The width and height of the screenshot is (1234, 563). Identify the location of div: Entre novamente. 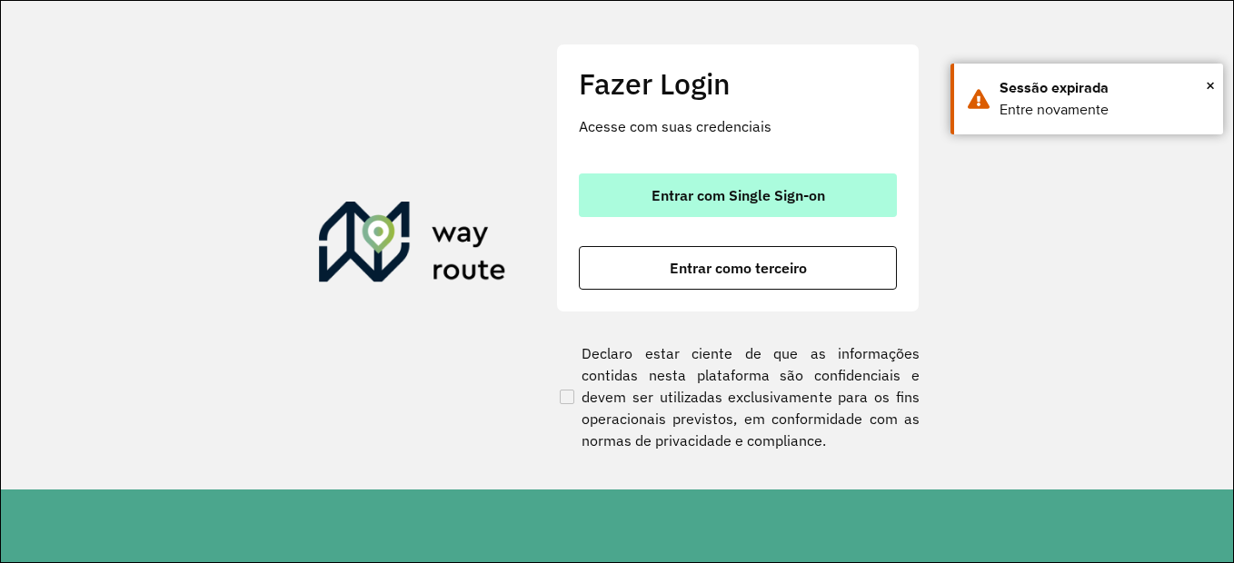
(1104, 110).